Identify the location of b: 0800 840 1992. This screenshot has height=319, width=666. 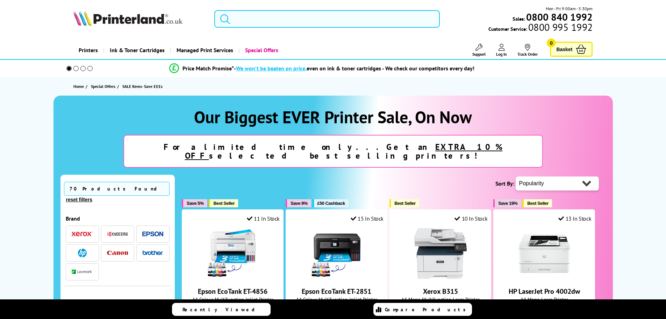
(560, 17).